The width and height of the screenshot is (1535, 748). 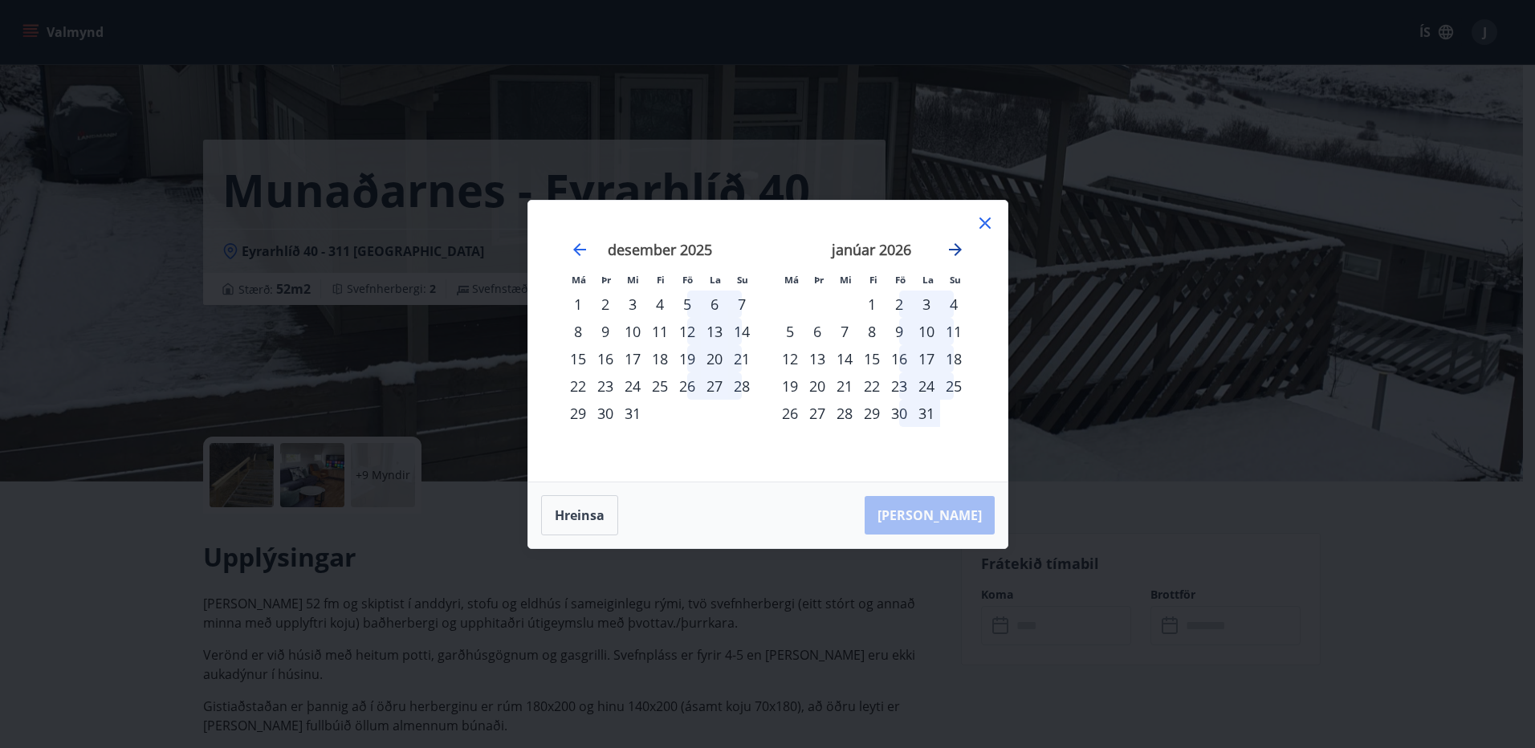 What do you see at coordinates (790, 332) in the screenshot?
I see `td: Choose mánudagur, 5. janúar 2026 as your check-in date. It’s available.` at bounding box center [790, 332].